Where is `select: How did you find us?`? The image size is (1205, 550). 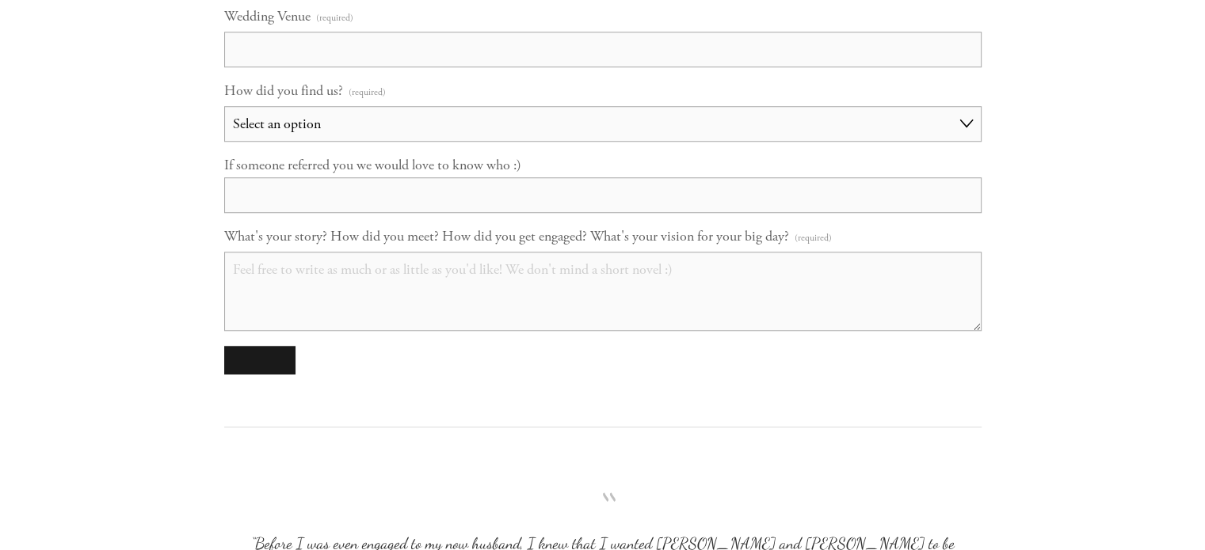 select: How did you find us? is located at coordinates (603, 124).